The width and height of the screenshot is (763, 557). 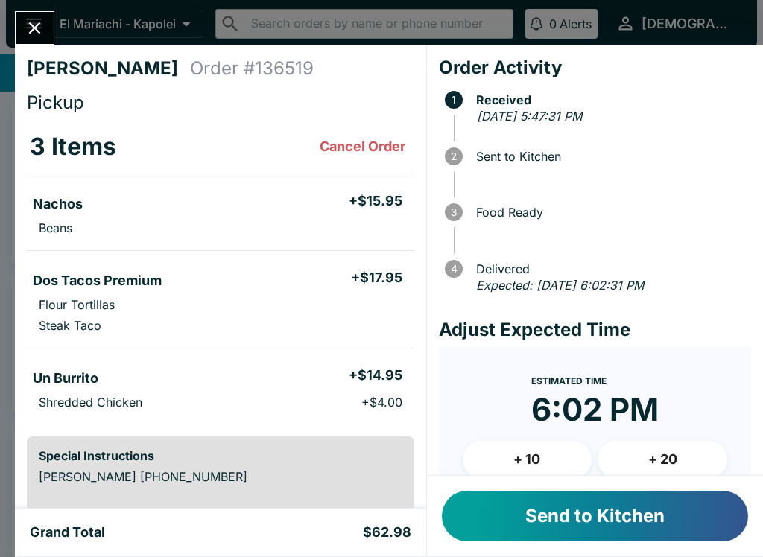 What do you see at coordinates (595, 410) in the screenshot?
I see `time: 6:02 PM` at bounding box center [595, 410].